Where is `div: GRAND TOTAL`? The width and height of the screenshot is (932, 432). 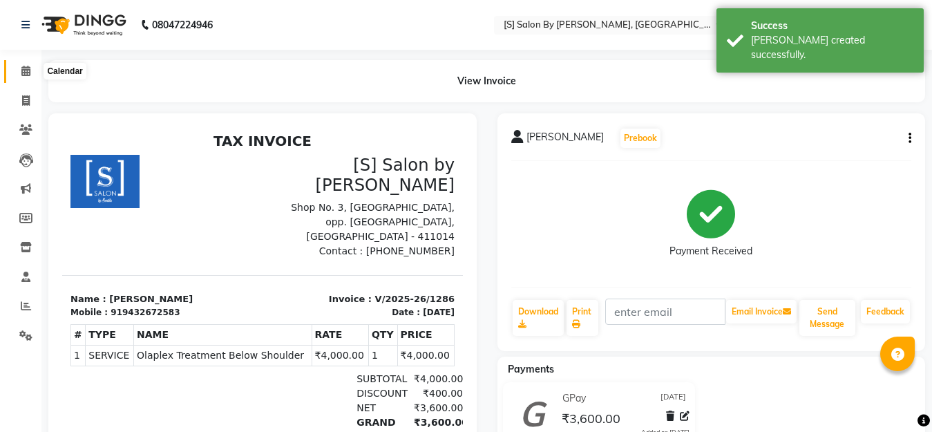 div: GRAND TOTAL is located at coordinates (314, 303).